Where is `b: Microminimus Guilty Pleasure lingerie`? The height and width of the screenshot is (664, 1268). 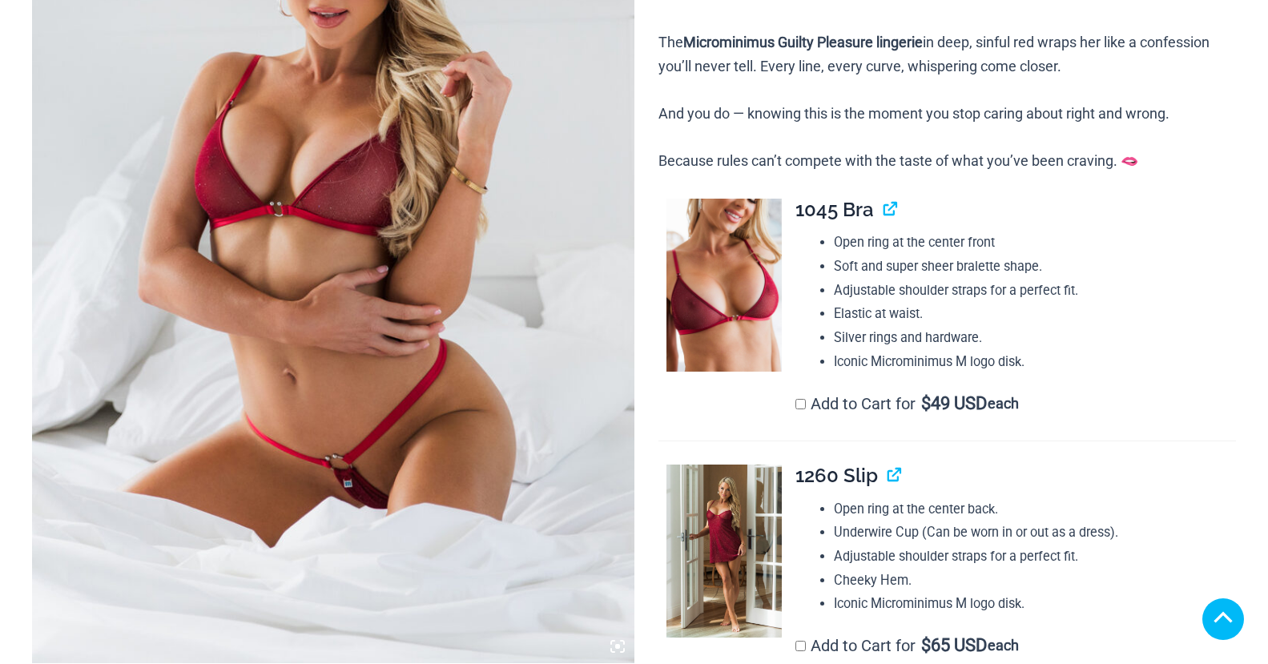 b: Microminimus Guilty Pleasure lingerie is located at coordinates (803, 42).